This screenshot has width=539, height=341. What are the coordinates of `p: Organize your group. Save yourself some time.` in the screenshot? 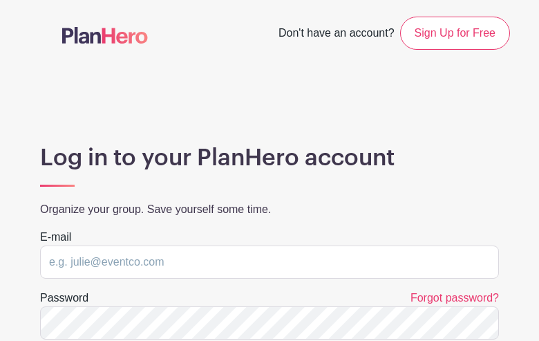 It's located at (269, 209).